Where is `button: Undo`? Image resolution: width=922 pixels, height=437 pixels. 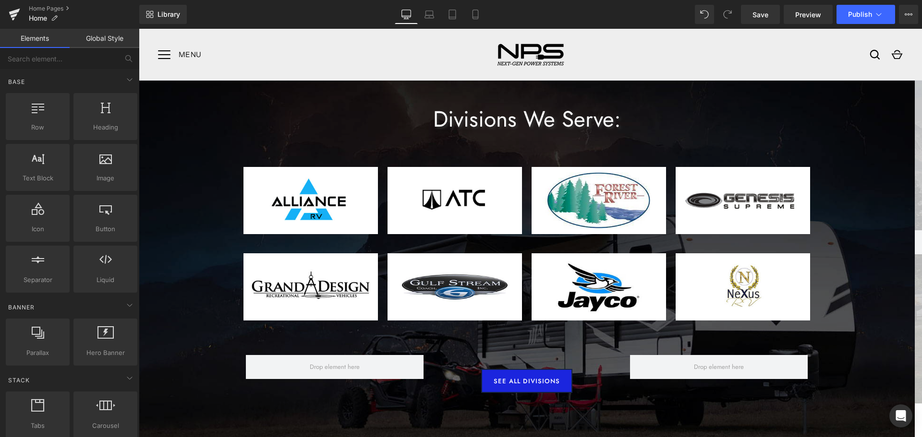
button: Undo is located at coordinates (704, 14).